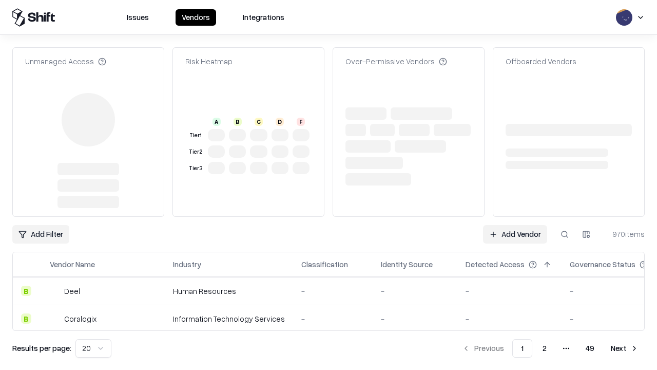 Image resolution: width=657 pixels, height=370 pixels. What do you see at coordinates (545, 348) in the screenshot?
I see `button: 2` at bounding box center [545, 348].